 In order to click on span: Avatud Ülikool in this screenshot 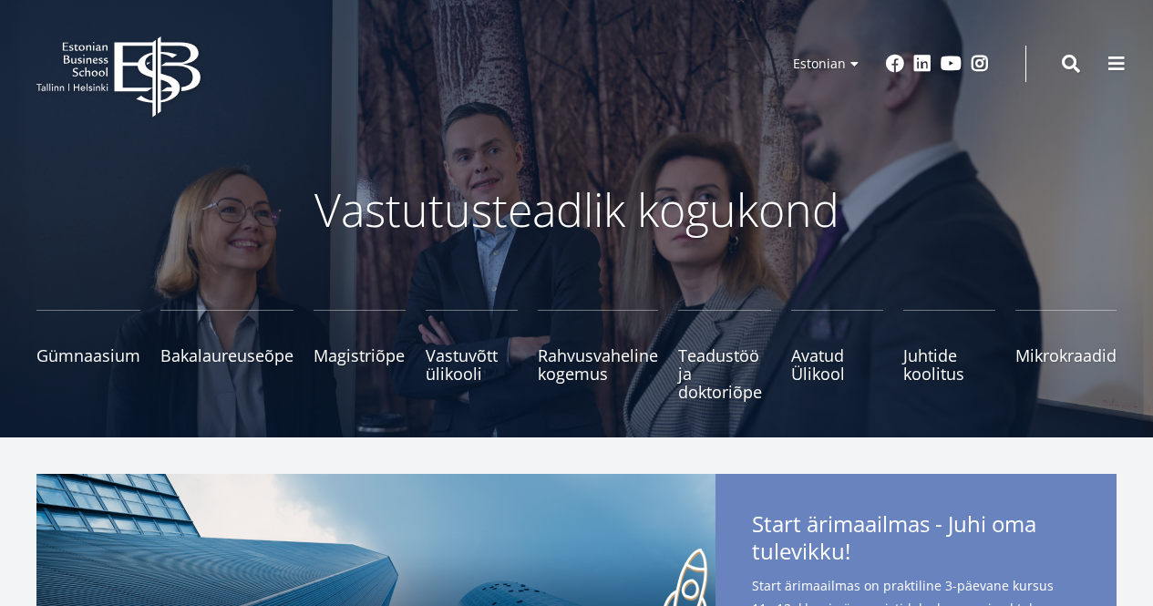, I will do `click(836, 364)`.